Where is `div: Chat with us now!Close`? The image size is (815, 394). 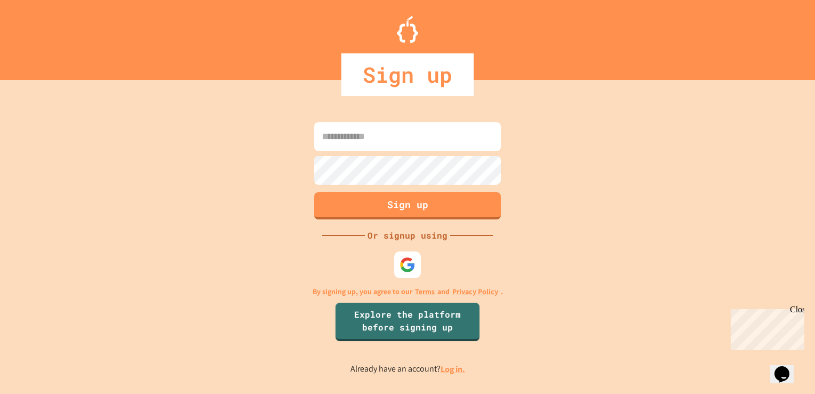
div: Chat with us now!Close is located at coordinates (39, 36).